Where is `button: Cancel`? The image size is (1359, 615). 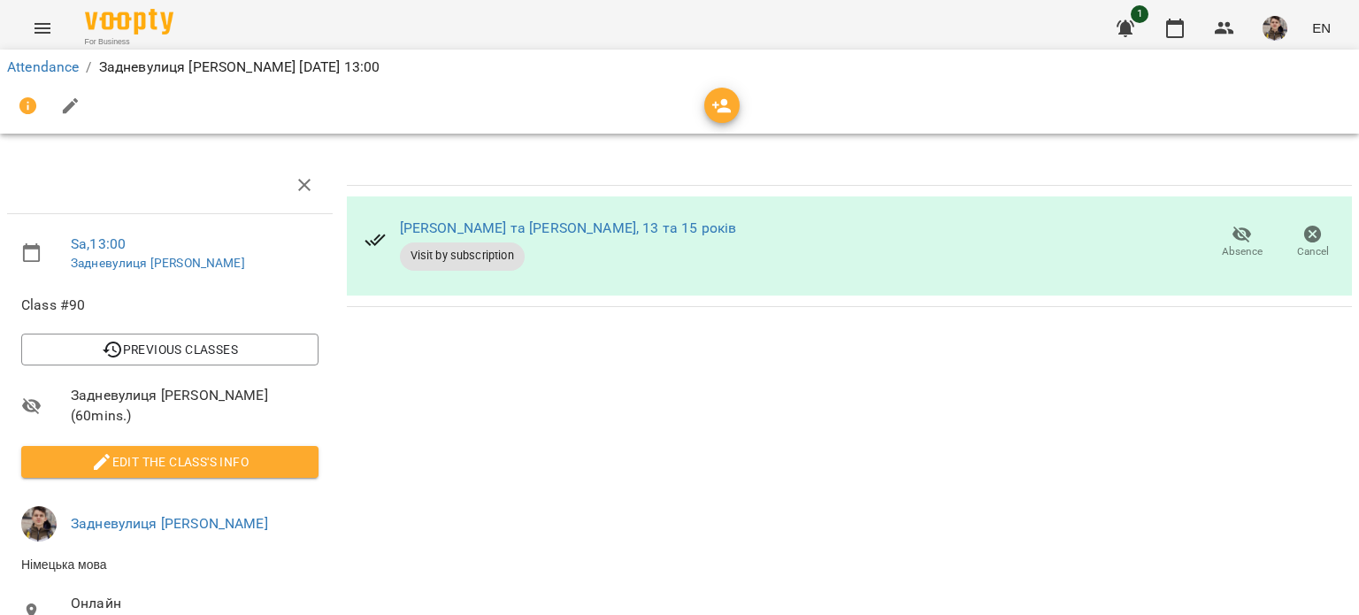
button: Cancel is located at coordinates (1313, 242).